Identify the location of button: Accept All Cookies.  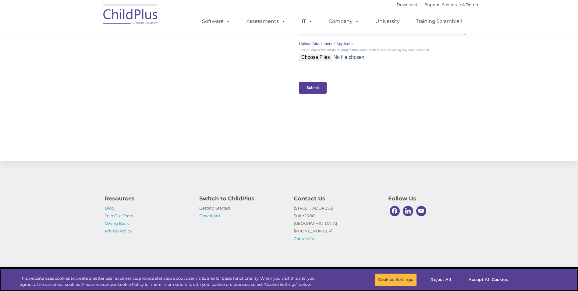
(488, 279).